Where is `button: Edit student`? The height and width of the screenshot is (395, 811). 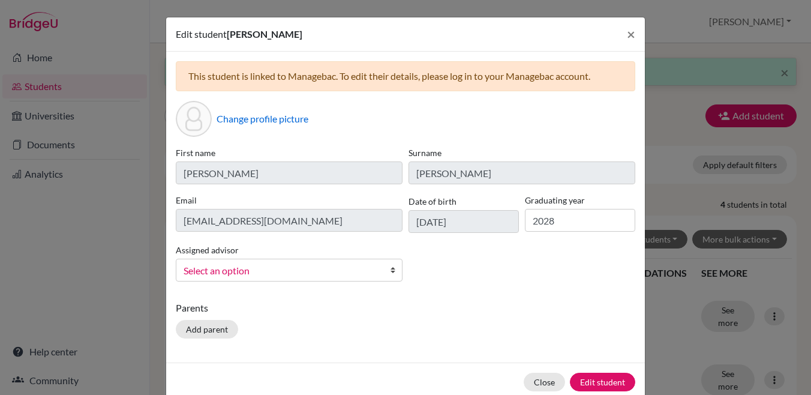 button: Edit student is located at coordinates (602, 382).